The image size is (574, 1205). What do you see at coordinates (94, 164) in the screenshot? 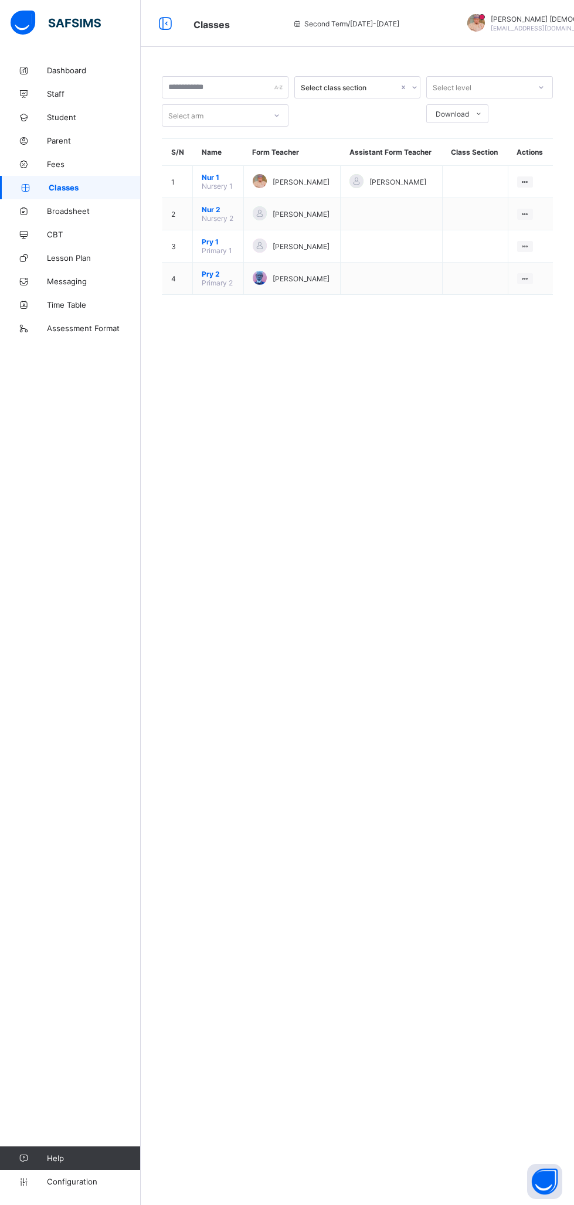
I see `span: Fees` at bounding box center [94, 164].